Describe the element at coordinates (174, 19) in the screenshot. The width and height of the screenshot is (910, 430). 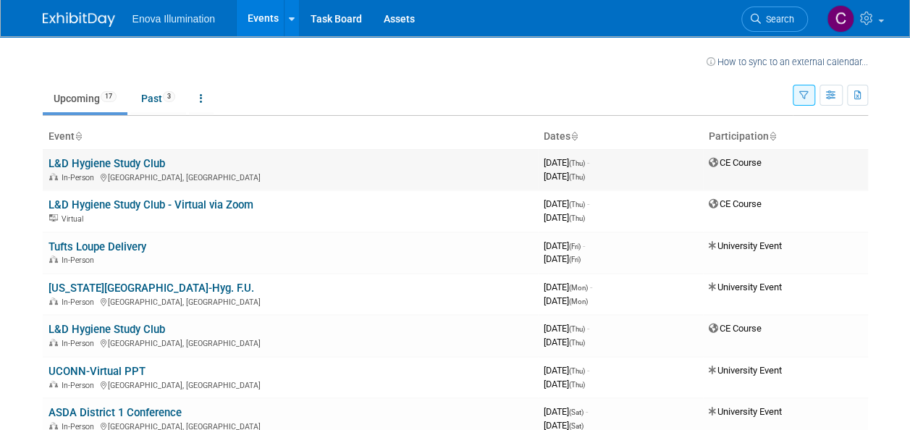
I see `span: Enova Illumination` at that location.